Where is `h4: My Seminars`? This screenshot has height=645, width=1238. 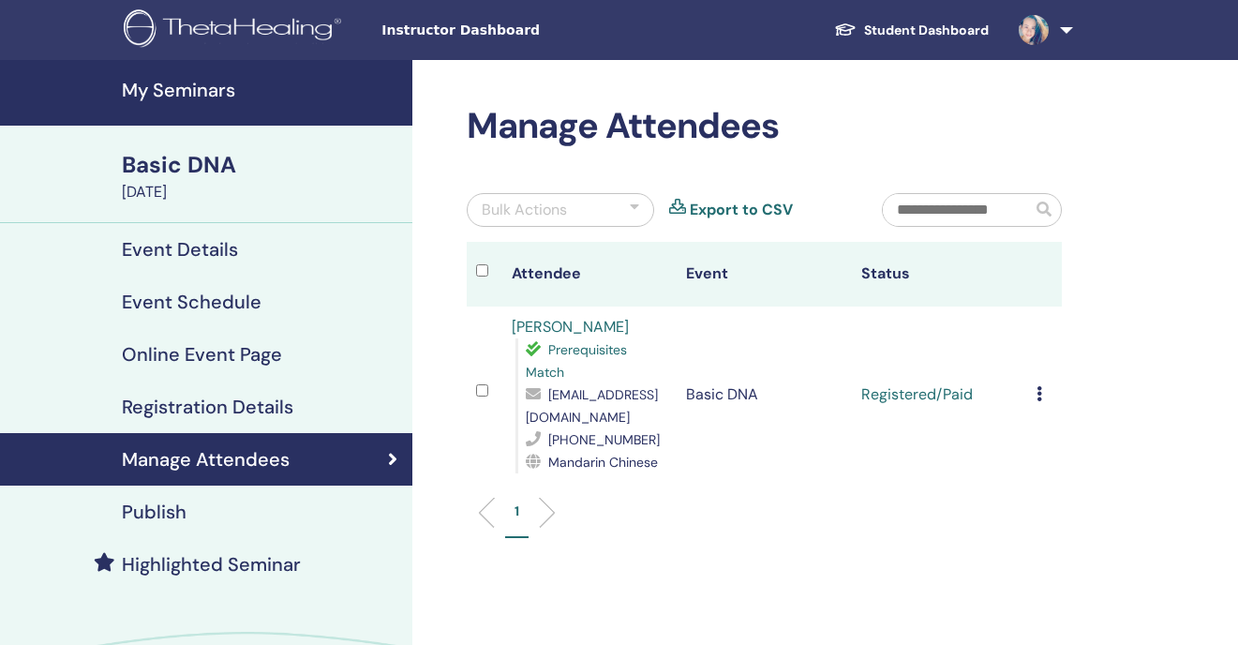
h4: My Seminars is located at coordinates (262, 90).